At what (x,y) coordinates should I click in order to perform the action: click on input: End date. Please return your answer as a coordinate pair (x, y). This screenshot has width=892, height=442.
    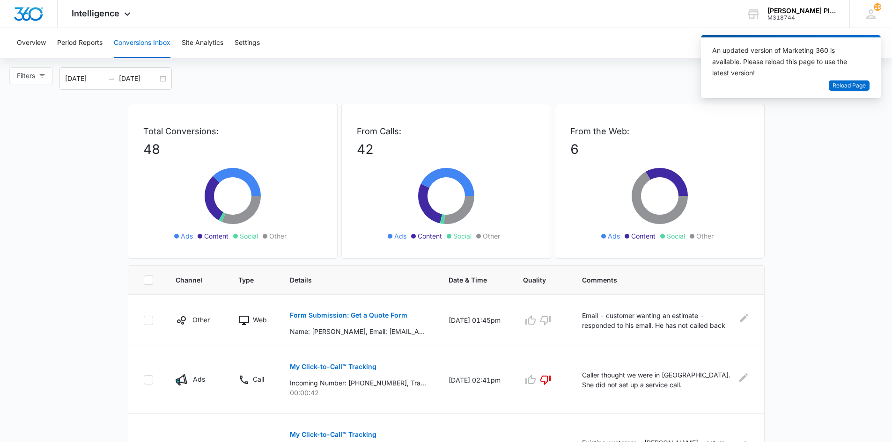
    Looking at the image, I should click on (138, 79).